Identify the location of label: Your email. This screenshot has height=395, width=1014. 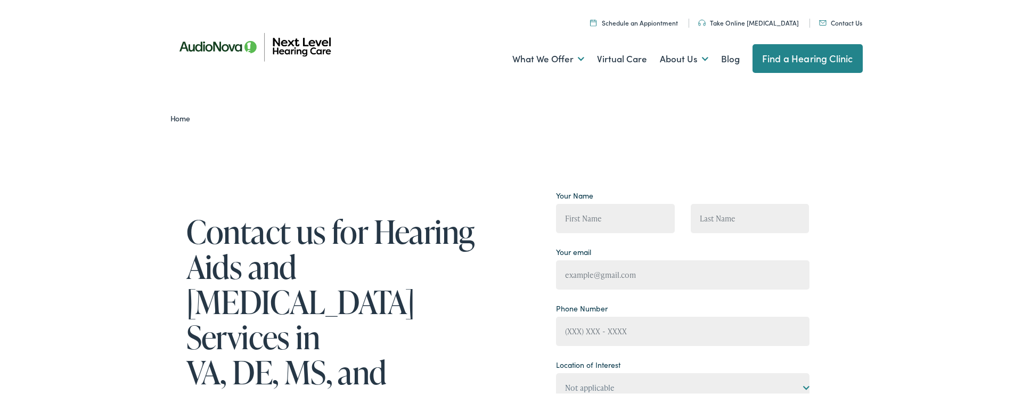
(574, 250).